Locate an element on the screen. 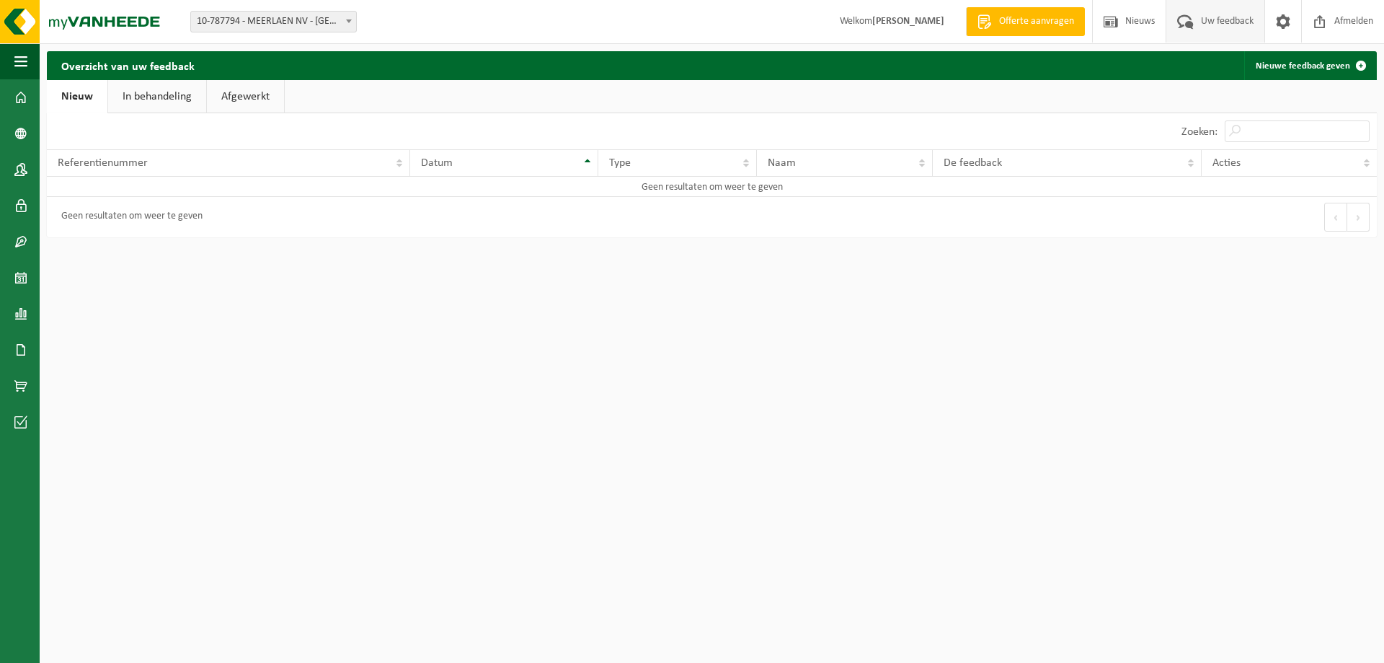  span: De feedback is located at coordinates (973, 163).